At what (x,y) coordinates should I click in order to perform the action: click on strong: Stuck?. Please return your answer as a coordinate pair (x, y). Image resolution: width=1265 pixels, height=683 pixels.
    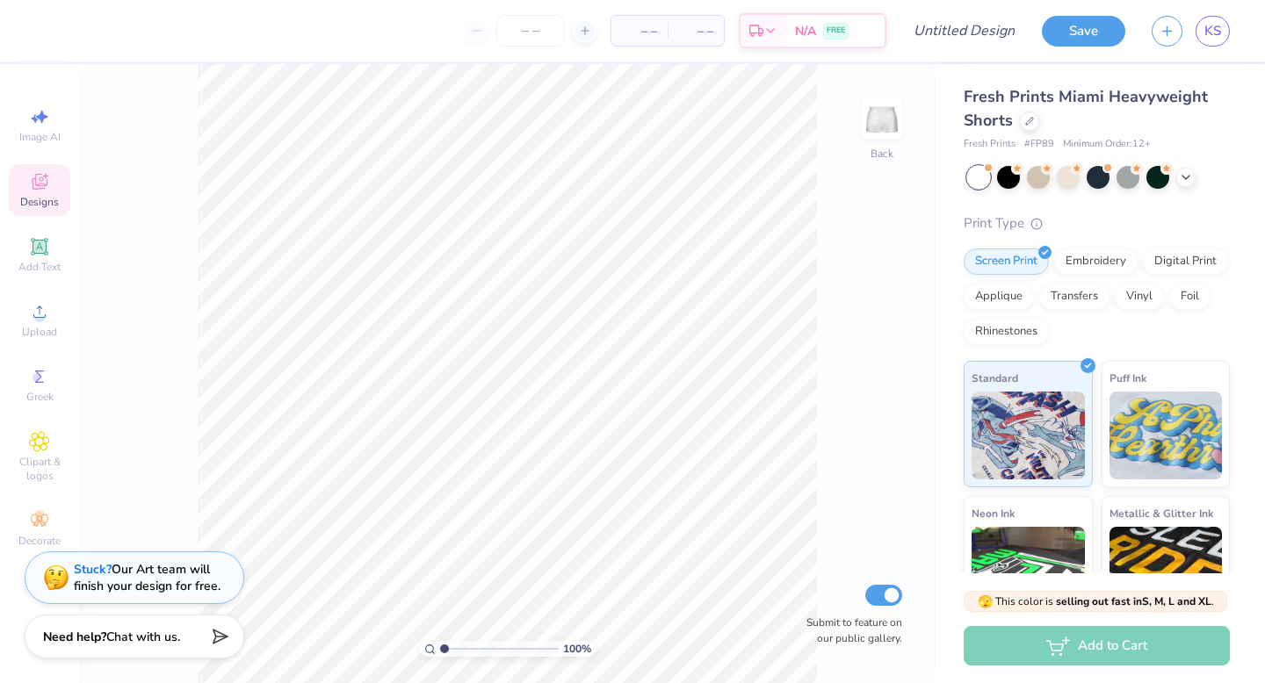
    Looking at the image, I should click on (92, 569).